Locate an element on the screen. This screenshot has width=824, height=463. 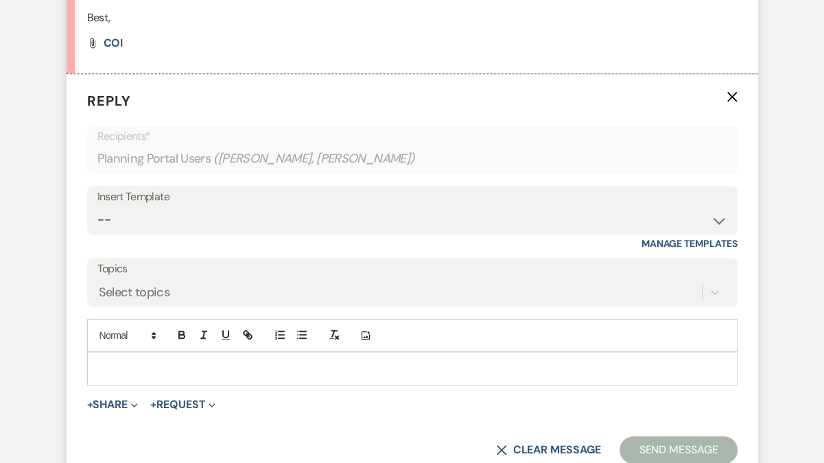
span: COI is located at coordinates (113, 43).